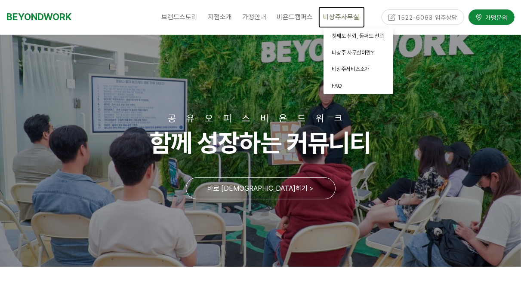 This screenshot has width=521, height=299. What do you see at coordinates (220, 17) in the screenshot?
I see `a: 지점소개` at bounding box center [220, 17].